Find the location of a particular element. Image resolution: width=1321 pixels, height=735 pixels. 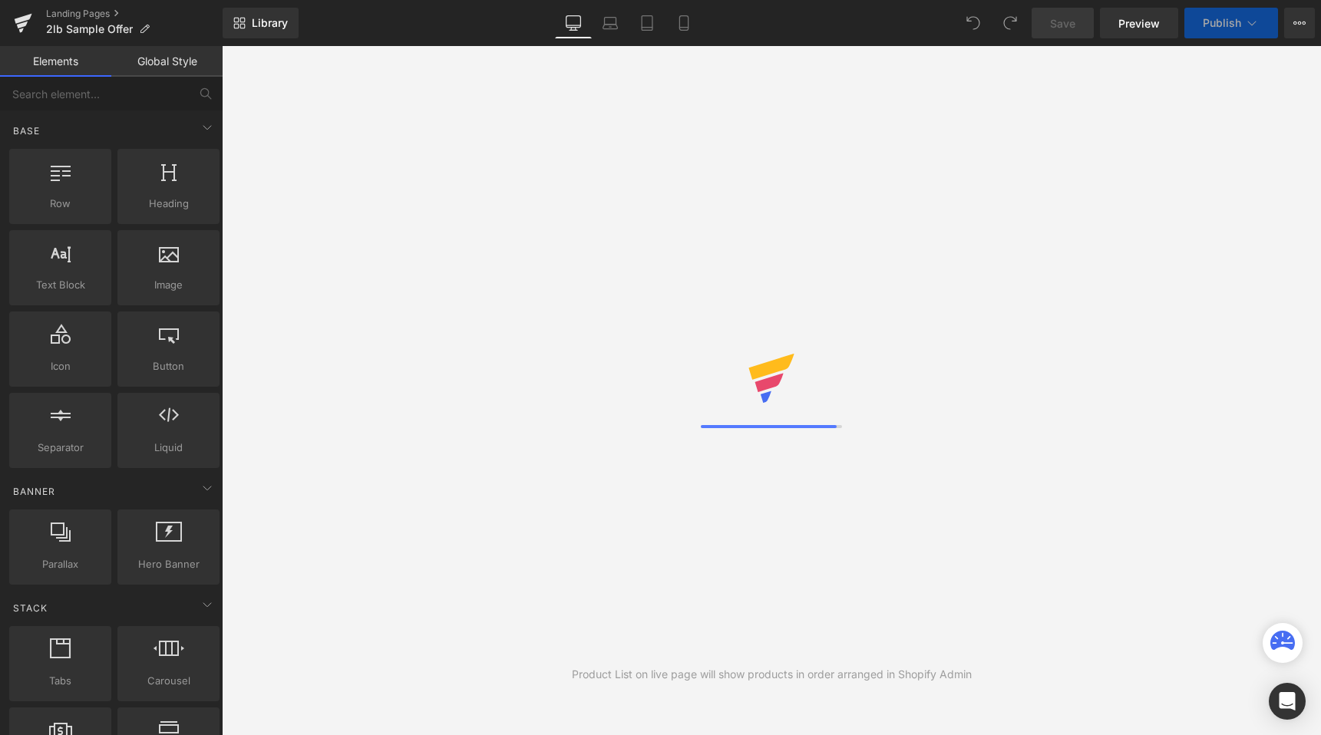

span: Text Block is located at coordinates (60, 285).